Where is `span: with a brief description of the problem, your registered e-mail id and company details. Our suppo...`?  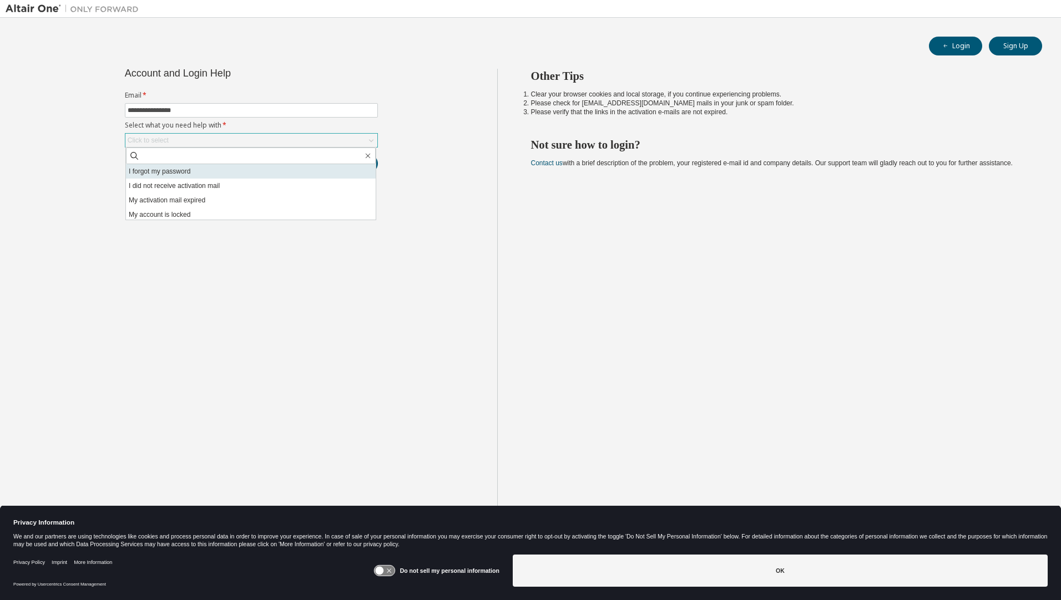 span: with a brief description of the problem, your registered e-mail id and company details. Our suppo... is located at coordinates (772, 163).